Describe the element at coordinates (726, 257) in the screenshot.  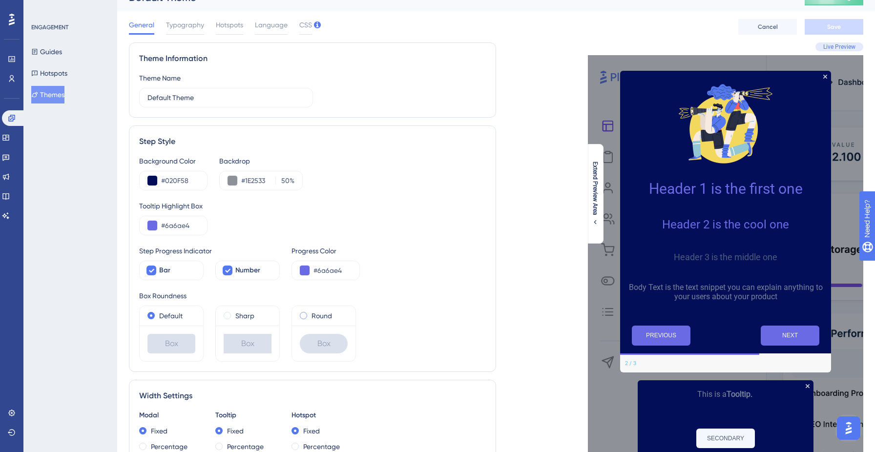
I see `h3: Header 3 is the middle one` at that location.